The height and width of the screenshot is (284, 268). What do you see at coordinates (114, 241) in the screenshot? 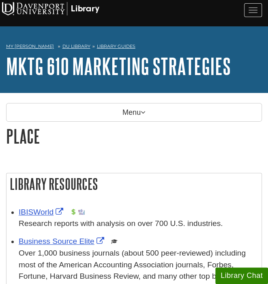
I see `img: Scholarly or Peer Reviewed` at bounding box center [114, 241].